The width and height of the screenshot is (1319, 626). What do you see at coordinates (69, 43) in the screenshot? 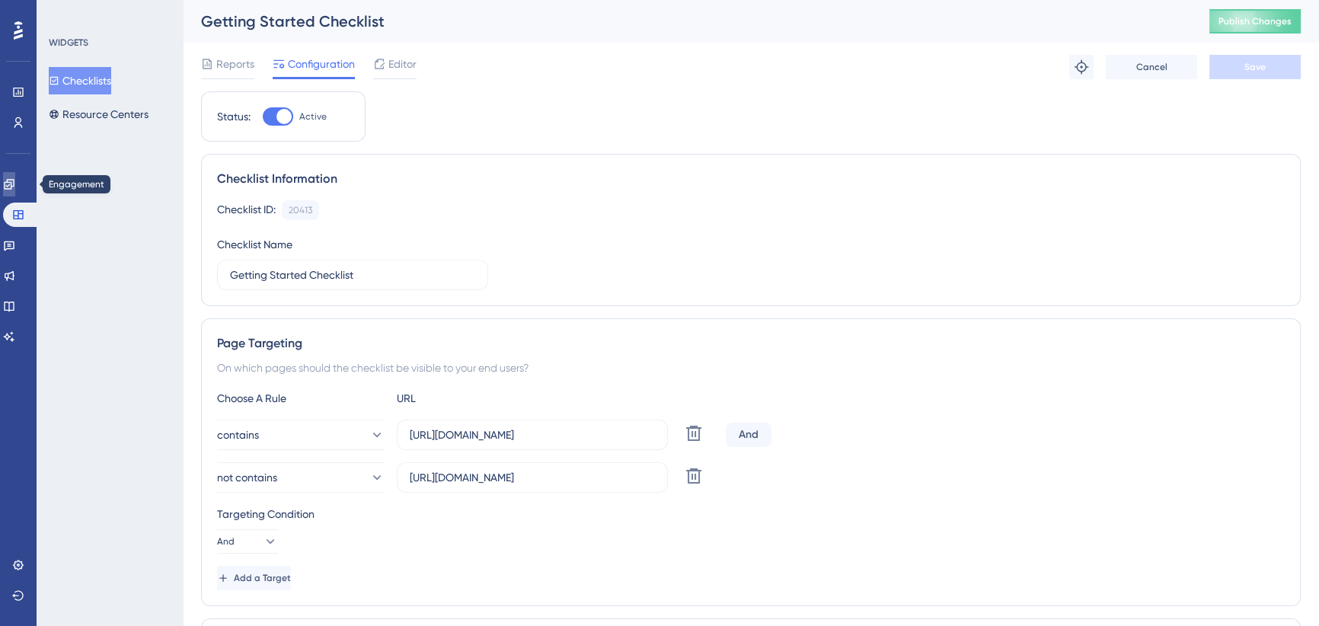
I see `div: WIDGETS` at bounding box center [69, 43].